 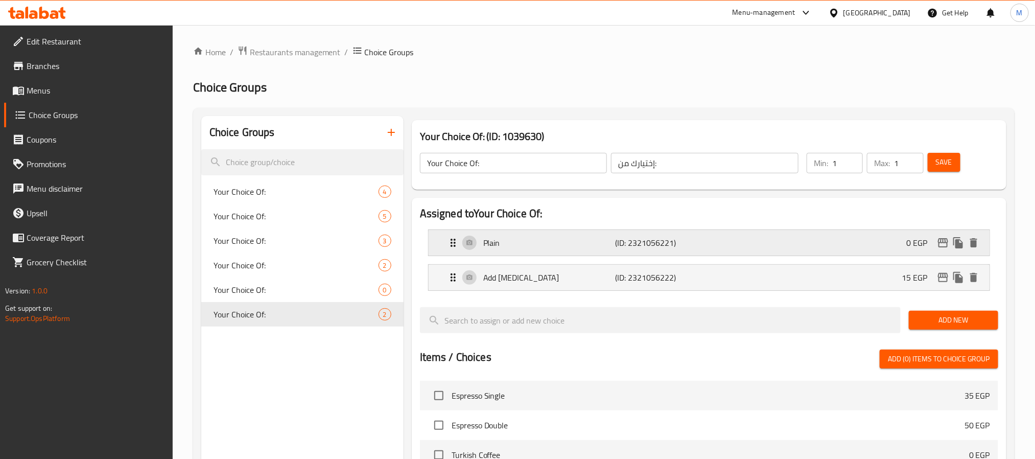 I want to click on span: Coupons, so click(x=96, y=139).